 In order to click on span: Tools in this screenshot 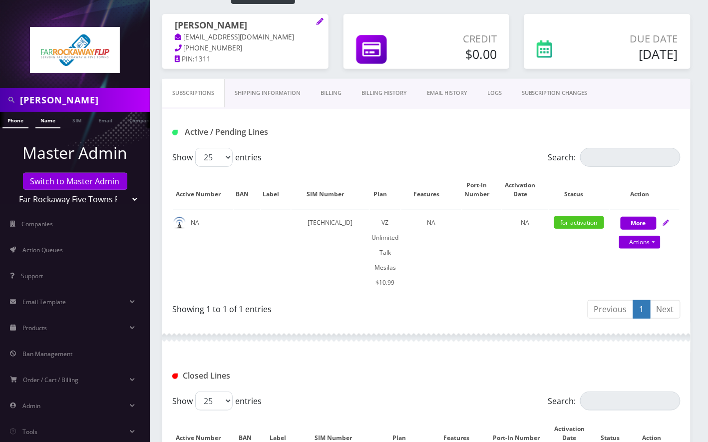, I will do `click(30, 431)`.